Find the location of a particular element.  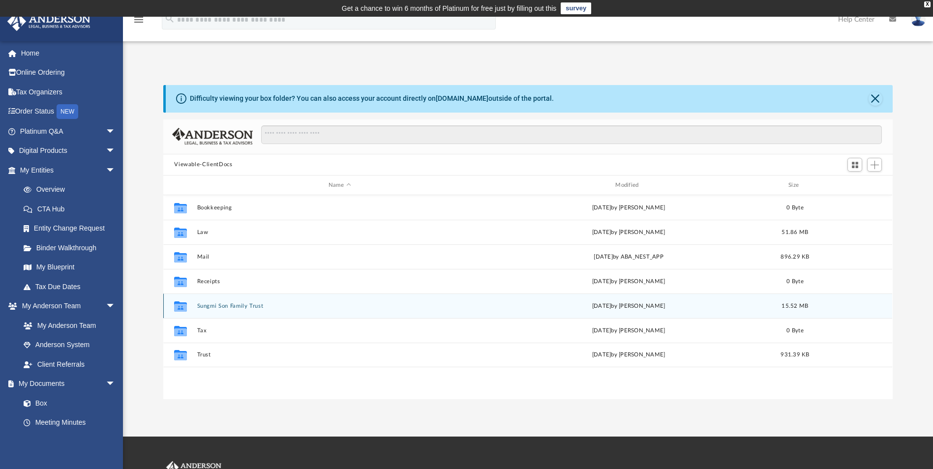

button: Trust is located at coordinates (339, 355).